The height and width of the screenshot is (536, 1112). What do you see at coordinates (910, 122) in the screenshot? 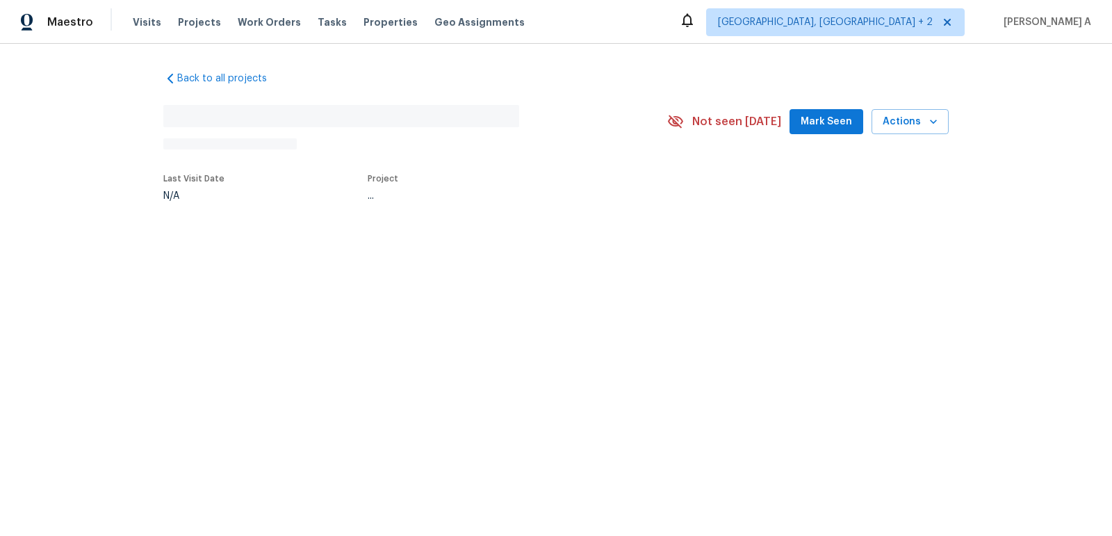
I see `span: Actions` at bounding box center [910, 122].